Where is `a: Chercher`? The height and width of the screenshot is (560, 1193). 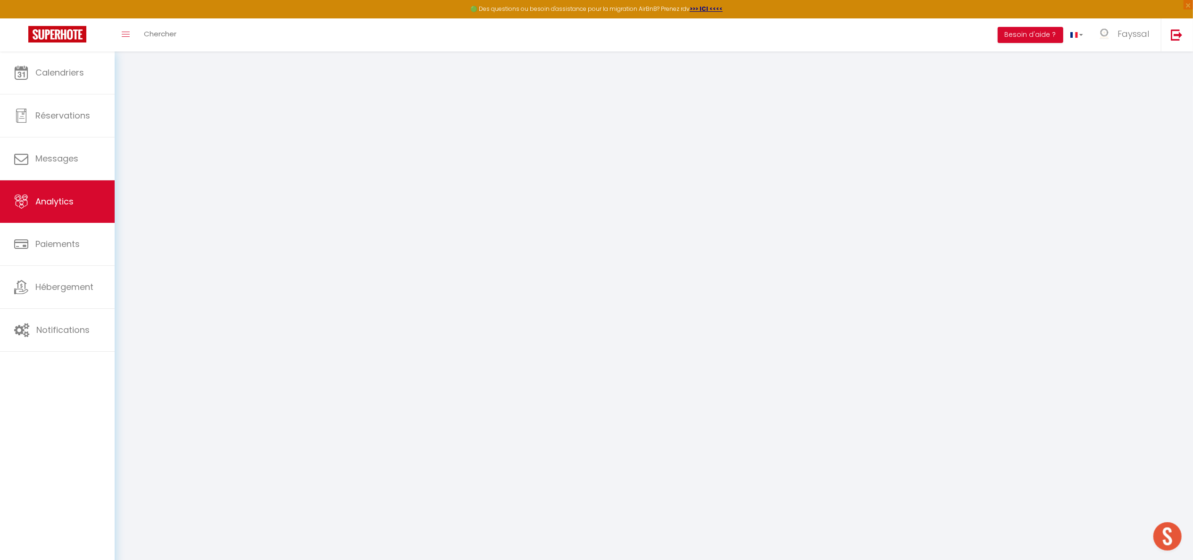
a: Chercher is located at coordinates (160, 35).